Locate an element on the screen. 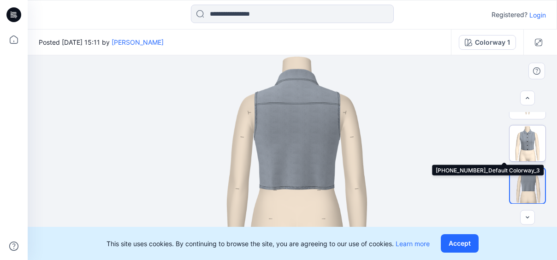 Image resolution: width=557 pixels, height=260 pixels. p: Login is located at coordinates (537, 15).